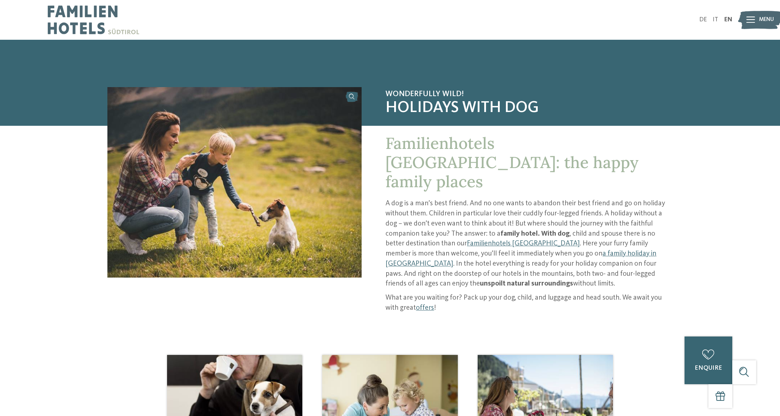 Image resolution: width=780 pixels, height=416 pixels. I want to click on span: Holidays with dog, so click(529, 108).